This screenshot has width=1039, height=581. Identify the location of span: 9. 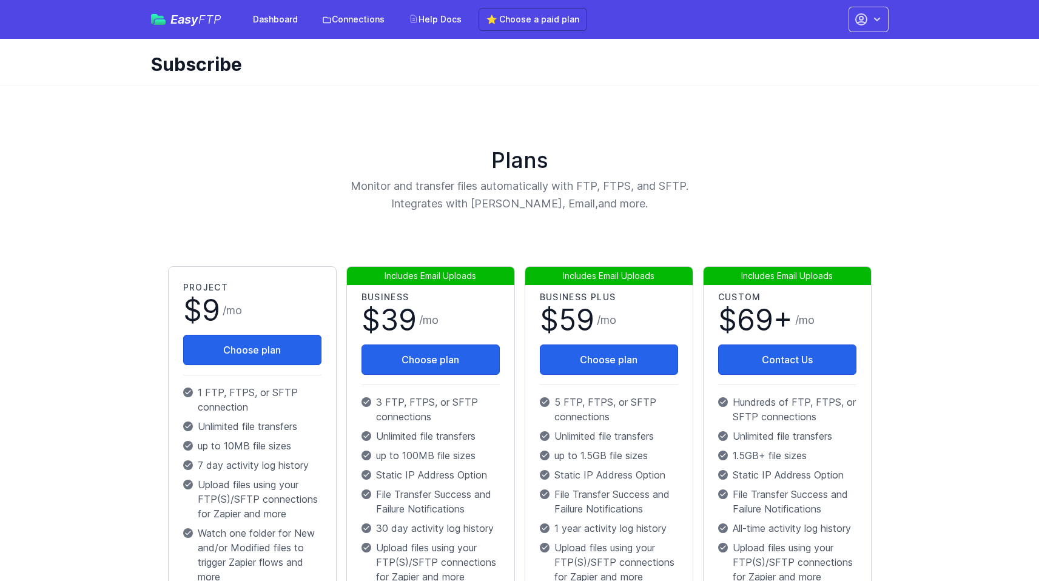
(211, 310).